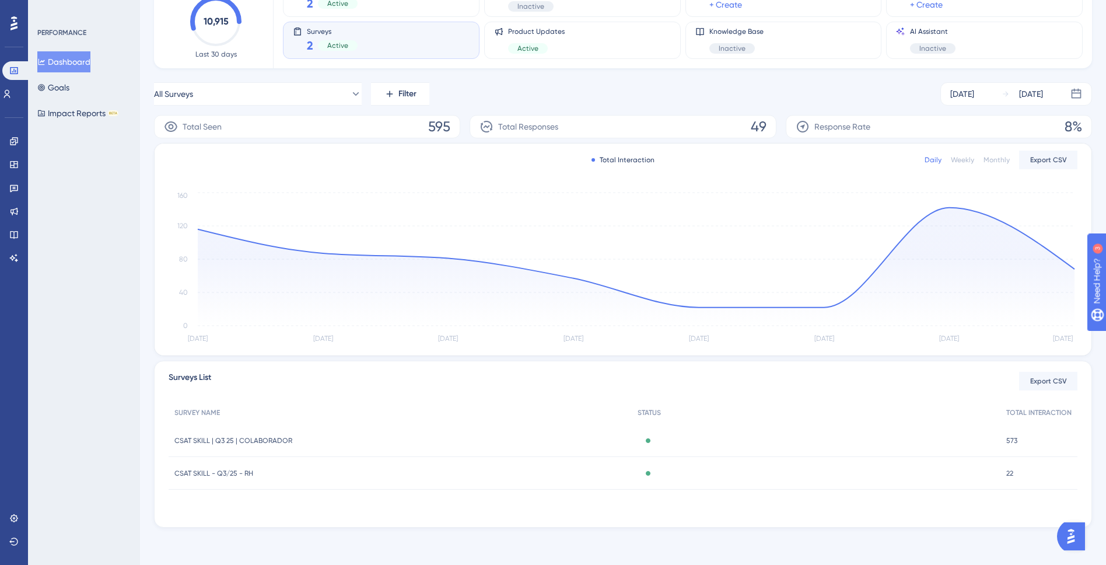 The image size is (1106, 565). Describe the element at coordinates (83, 11) in the screenshot. I see `div: 3` at that location.